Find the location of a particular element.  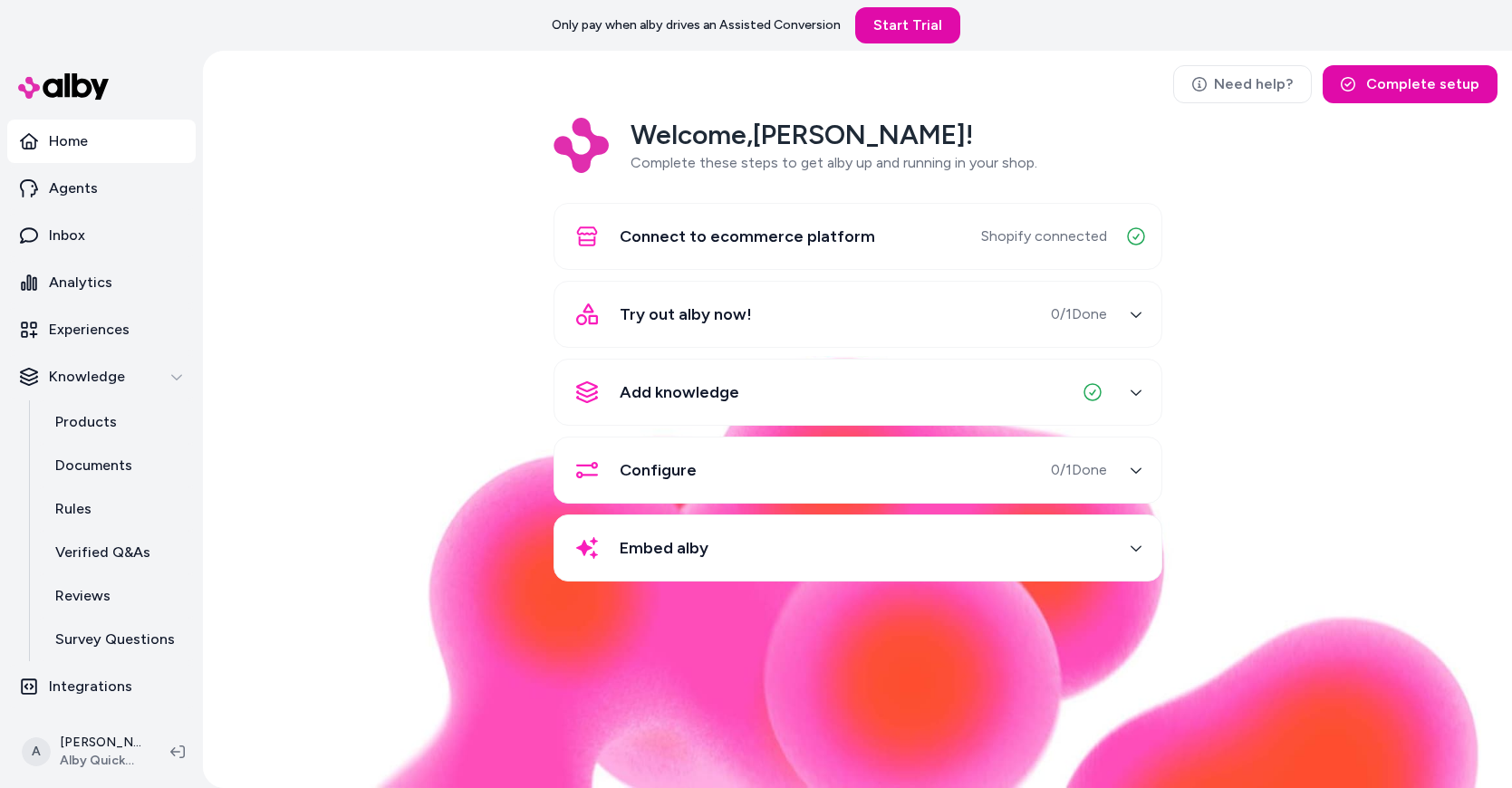

span: Connect to ecommerce platform is located at coordinates (747, 237).